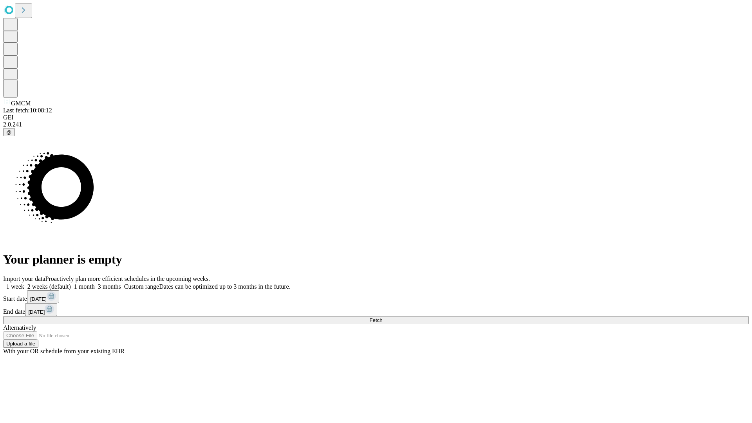 The height and width of the screenshot is (423, 752). What do you see at coordinates (375, 320) in the screenshot?
I see `span: Fetch` at bounding box center [375, 320].